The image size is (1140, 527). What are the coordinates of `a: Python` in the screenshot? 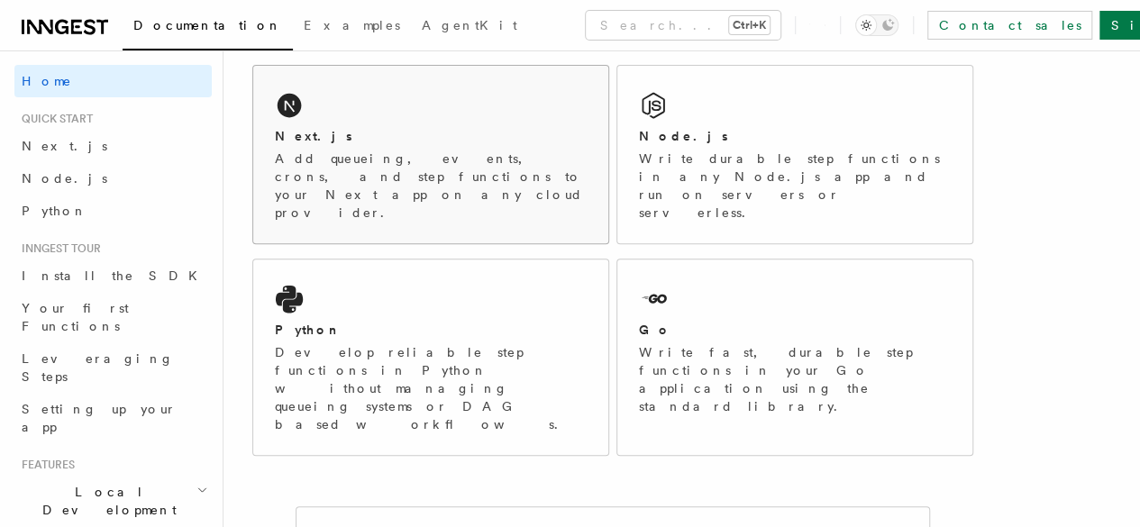 It's located at (113, 211).